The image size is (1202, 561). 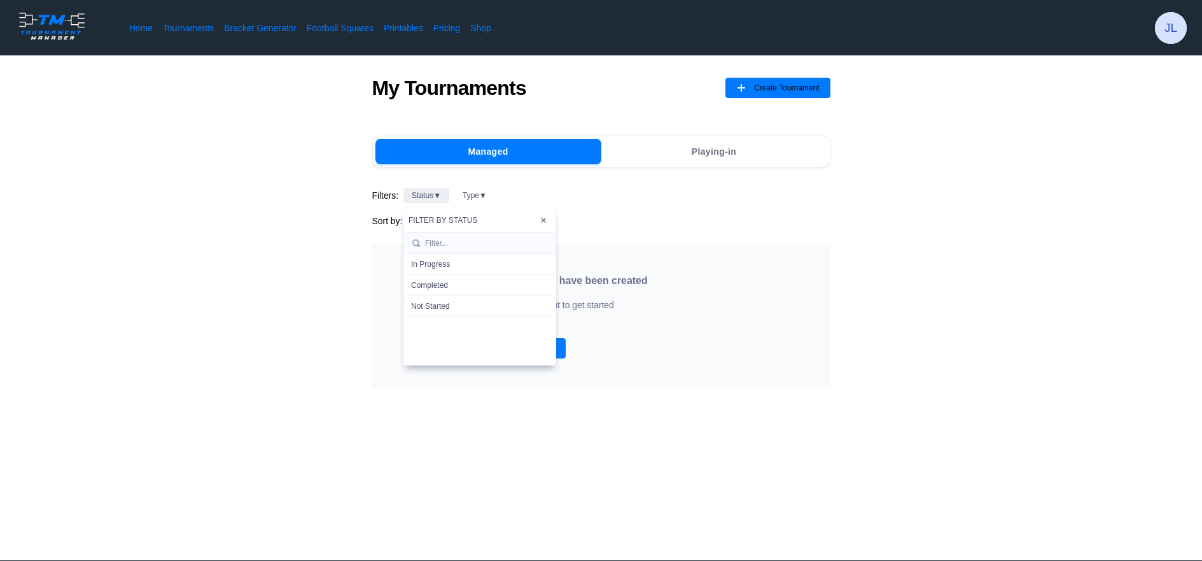 I want to click on h1: My Tournaments, so click(x=449, y=88).